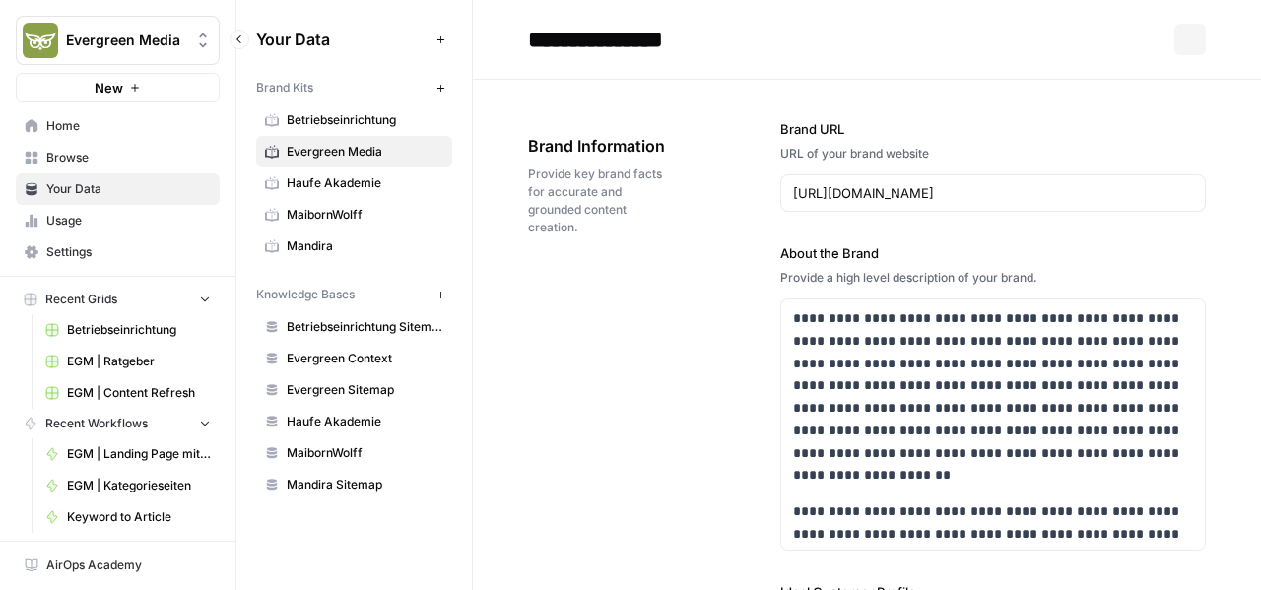 This screenshot has height=590, width=1261. What do you see at coordinates (993, 129) in the screenshot?
I see `label: Brand URL` at bounding box center [993, 129].